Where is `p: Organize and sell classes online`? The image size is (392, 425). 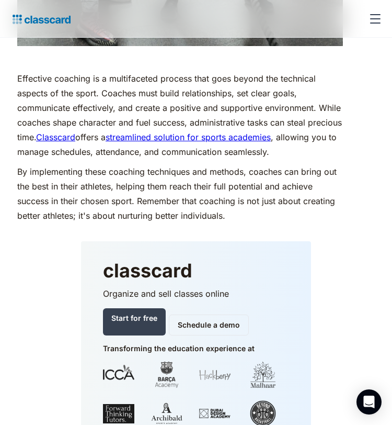 p: Organize and sell classes online is located at coordinates (191, 293).